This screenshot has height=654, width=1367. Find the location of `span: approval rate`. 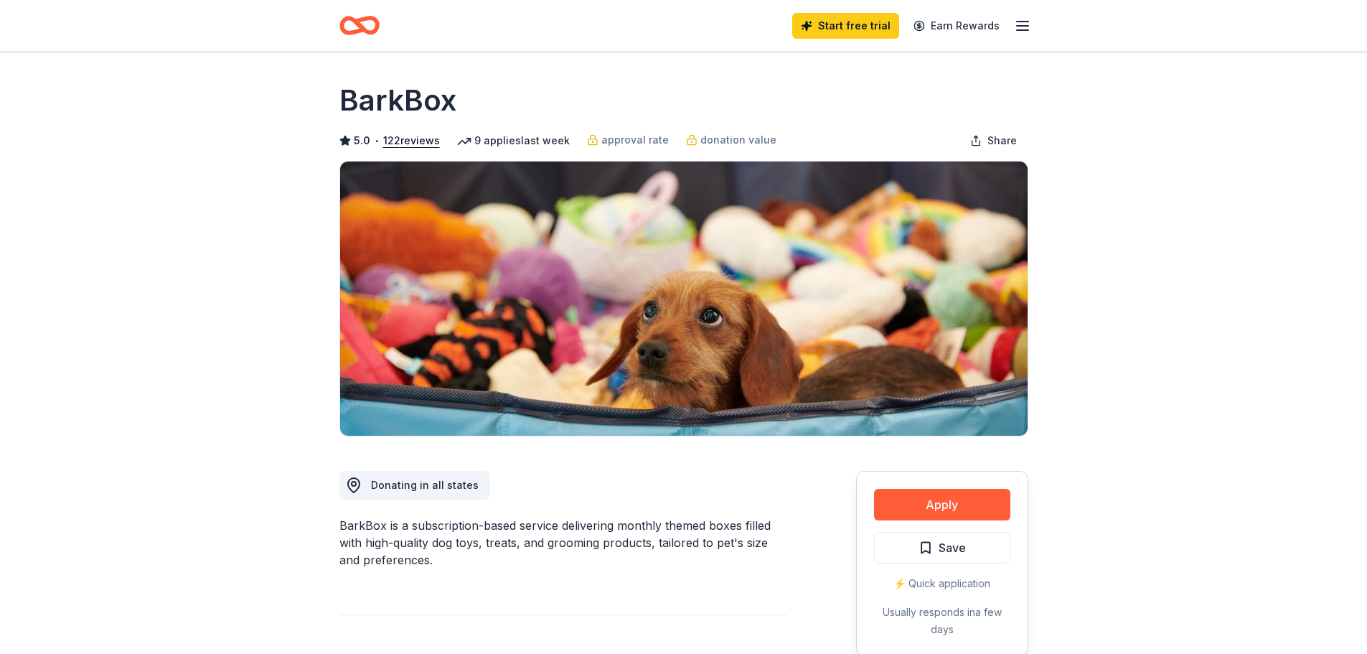

span: approval rate is located at coordinates (635, 140).